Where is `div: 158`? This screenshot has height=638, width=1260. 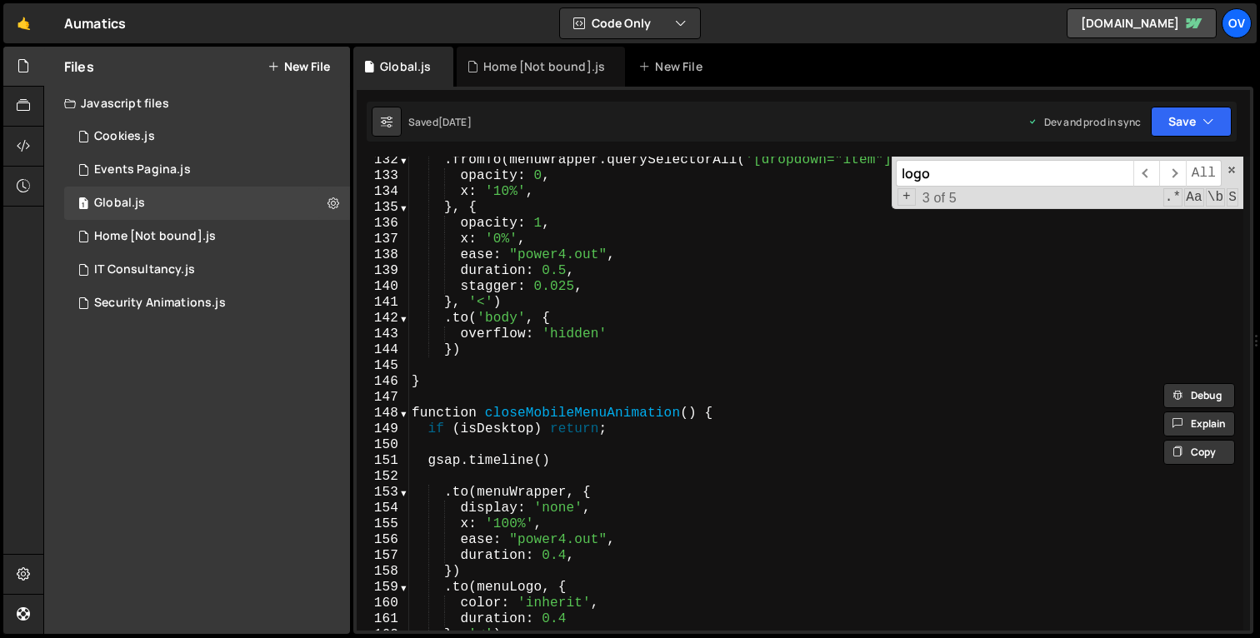 div: 158 is located at coordinates (382, 571).